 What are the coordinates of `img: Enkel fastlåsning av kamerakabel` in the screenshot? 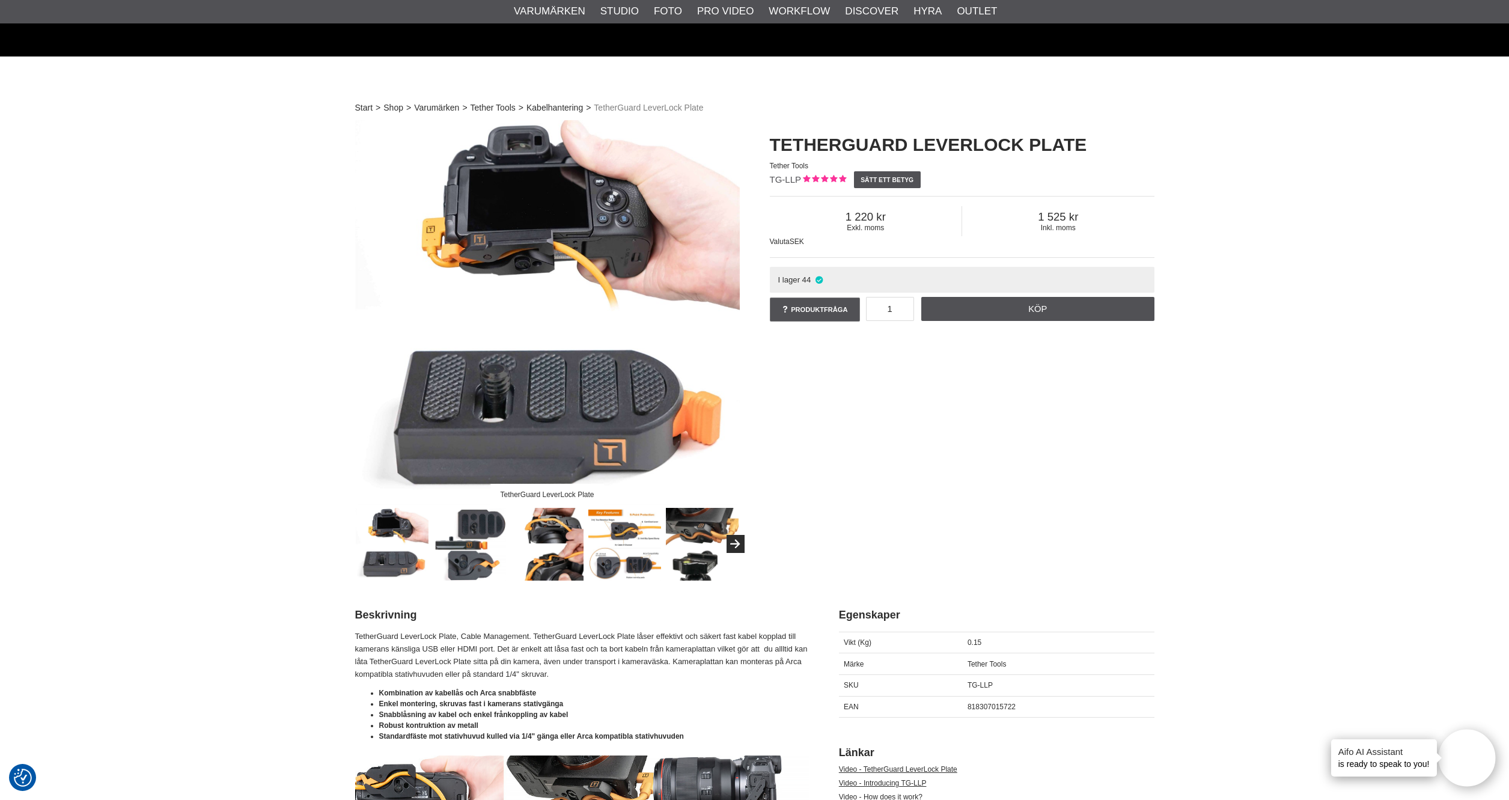 It's located at (547, 544).